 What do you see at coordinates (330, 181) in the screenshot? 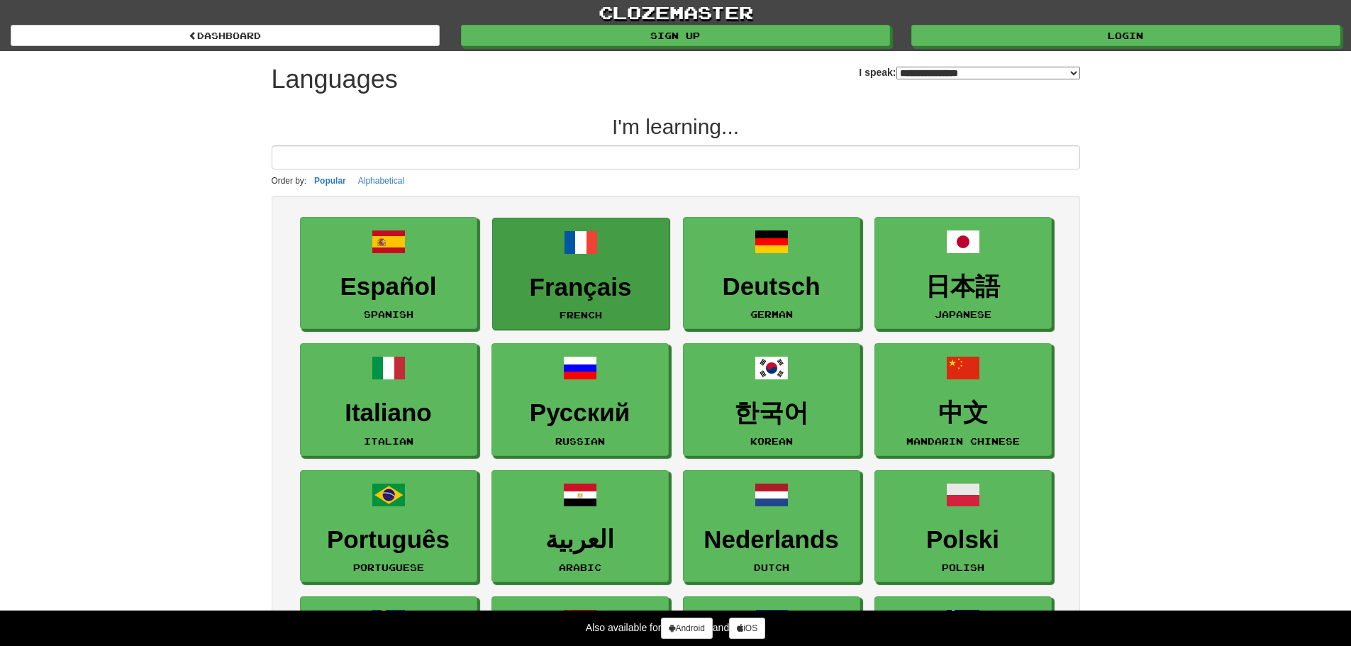
I see `button: Popular` at bounding box center [330, 181].